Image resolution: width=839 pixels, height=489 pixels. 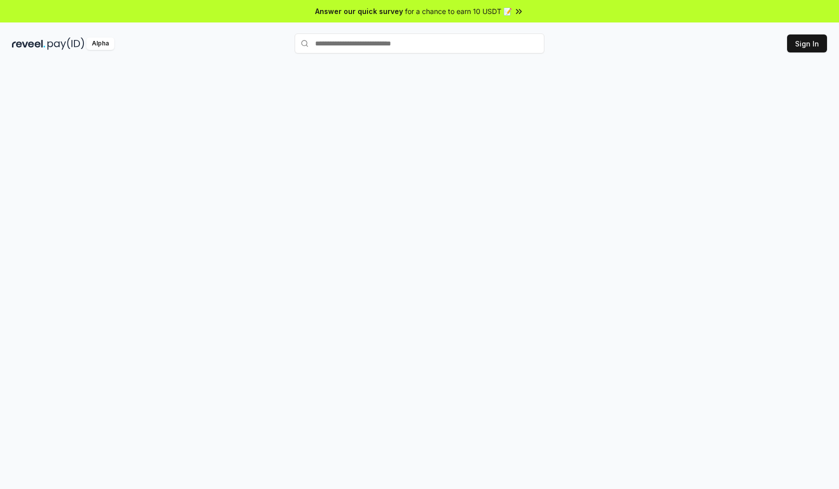 What do you see at coordinates (807, 43) in the screenshot?
I see `button: Sign In` at bounding box center [807, 43].